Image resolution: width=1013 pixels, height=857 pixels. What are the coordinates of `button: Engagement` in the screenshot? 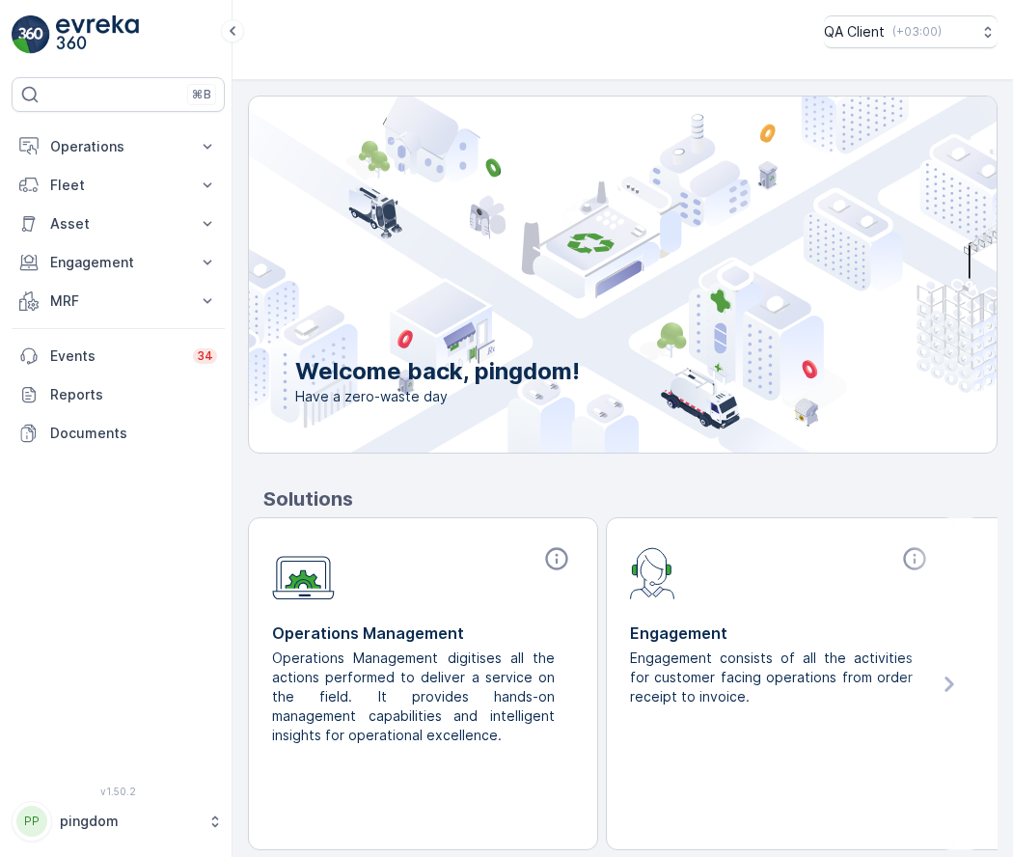 It's located at (118, 262).